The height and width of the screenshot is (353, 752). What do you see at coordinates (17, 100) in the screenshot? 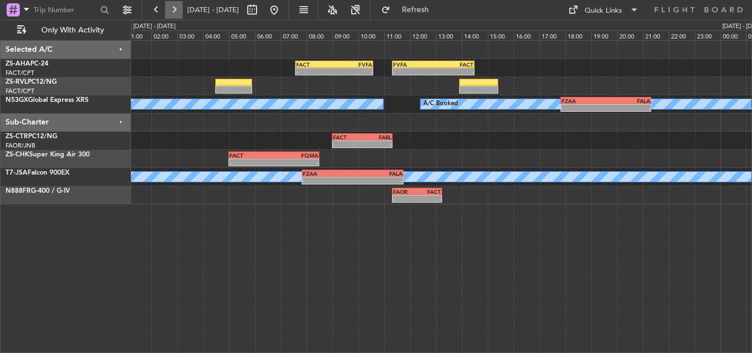
I see `span: N53GX` at bounding box center [17, 100].